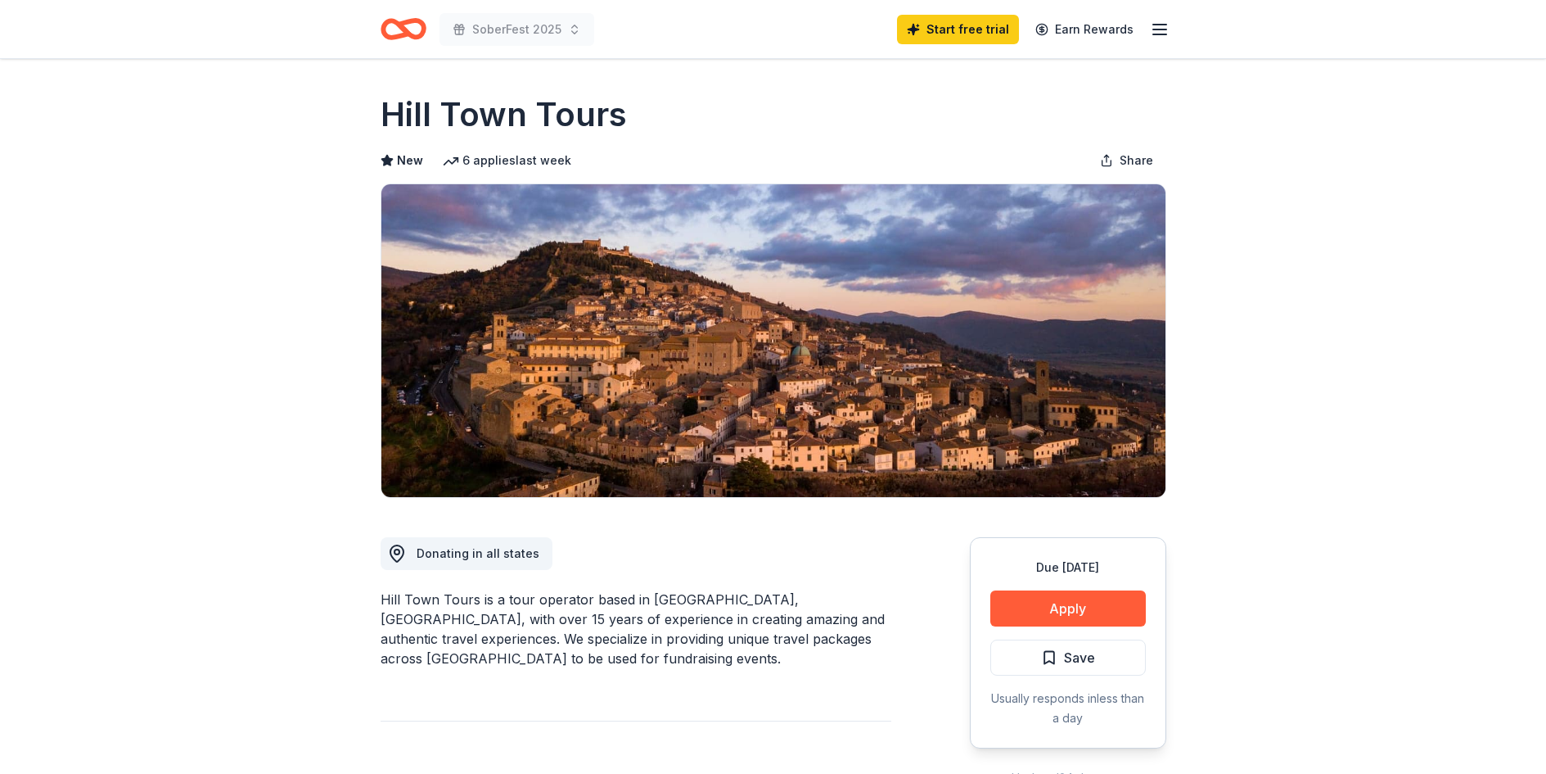 Image resolution: width=1546 pixels, height=774 pixels. I want to click on button: Save, so click(1068, 657).